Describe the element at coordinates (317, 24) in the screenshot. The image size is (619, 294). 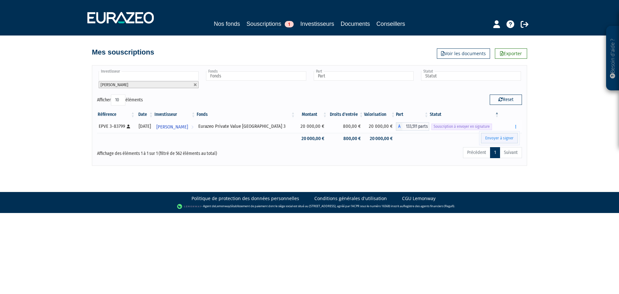
I see `a: Investisseurs` at that location.